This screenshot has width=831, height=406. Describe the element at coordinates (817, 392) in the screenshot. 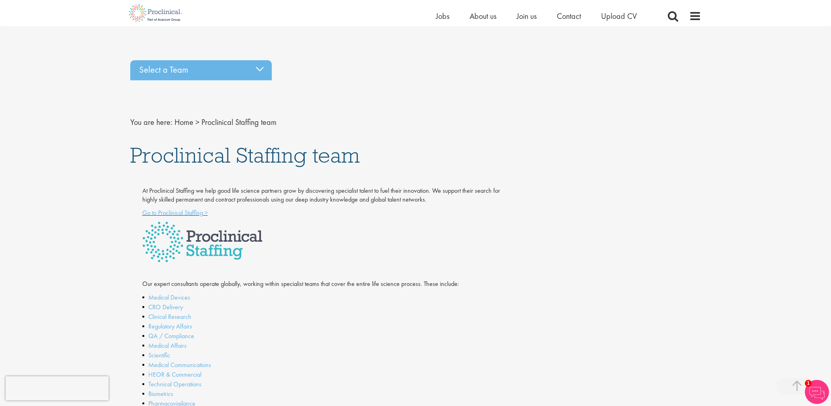

I see `img: Chatbot` at that location.